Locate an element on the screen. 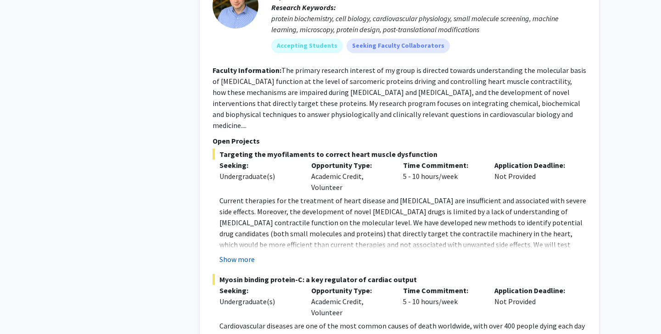  b: Research Keywords: is located at coordinates (304, 7).